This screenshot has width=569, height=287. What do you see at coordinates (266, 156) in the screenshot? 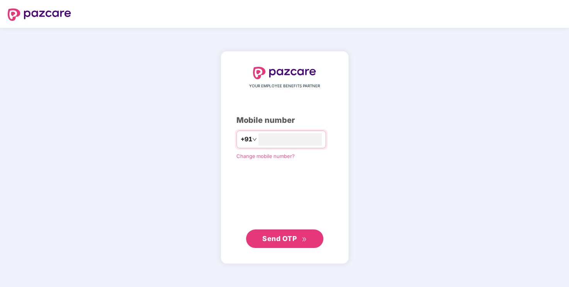
I see `a: Change mobile number?` at bounding box center [266, 156].